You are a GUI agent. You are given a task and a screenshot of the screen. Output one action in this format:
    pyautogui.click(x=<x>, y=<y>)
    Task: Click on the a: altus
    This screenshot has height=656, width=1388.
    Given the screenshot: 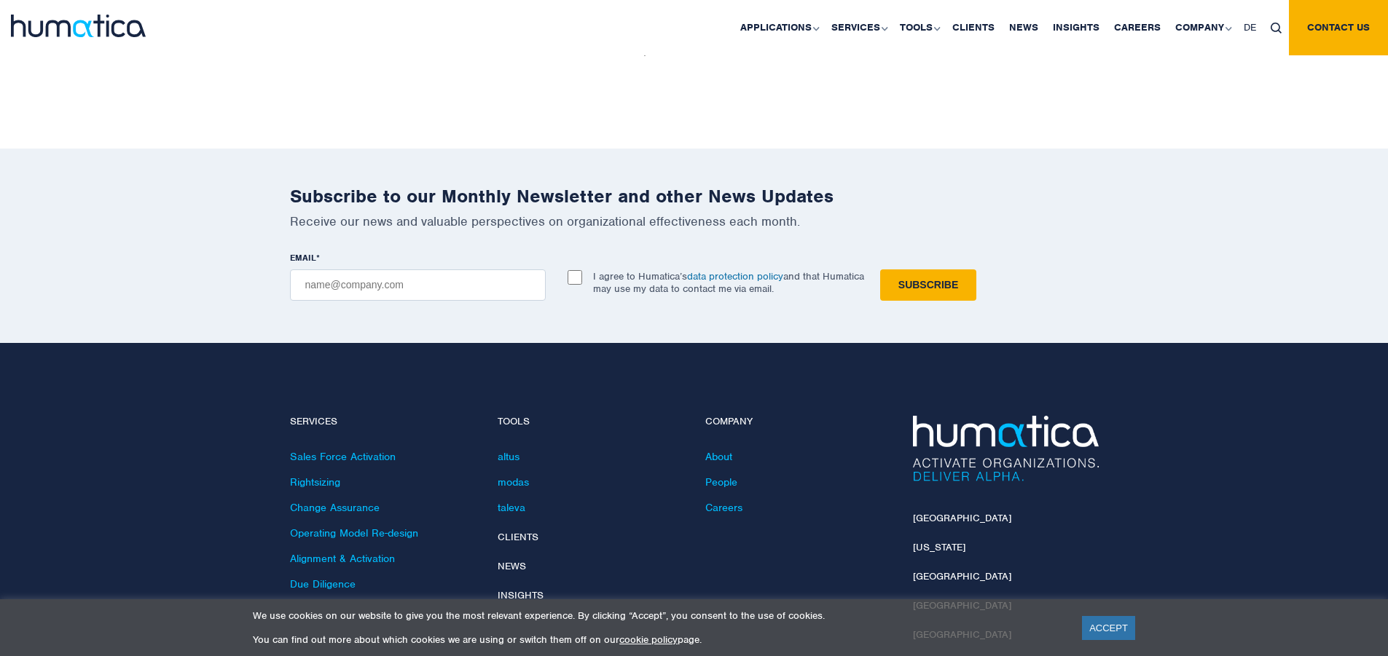 What is the action you would take?
    pyautogui.click(x=509, y=457)
    